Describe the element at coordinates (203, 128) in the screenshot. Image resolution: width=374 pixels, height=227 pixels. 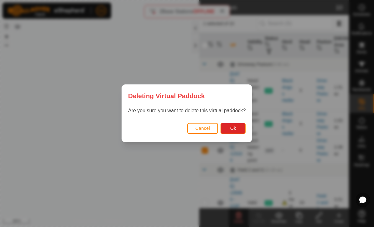
I see `span: Cancel` at that location.